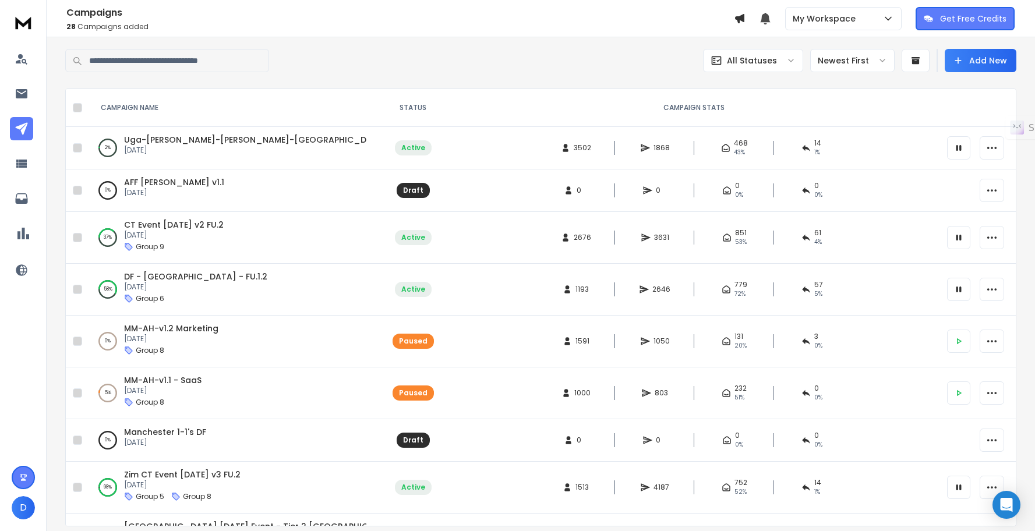 Image resolution: width=1035 pixels, height=531 pixels. What do you see at coordinates (108, 487) in the screenshot?
I see `p: 98 %` at bounding box center [108, 487].